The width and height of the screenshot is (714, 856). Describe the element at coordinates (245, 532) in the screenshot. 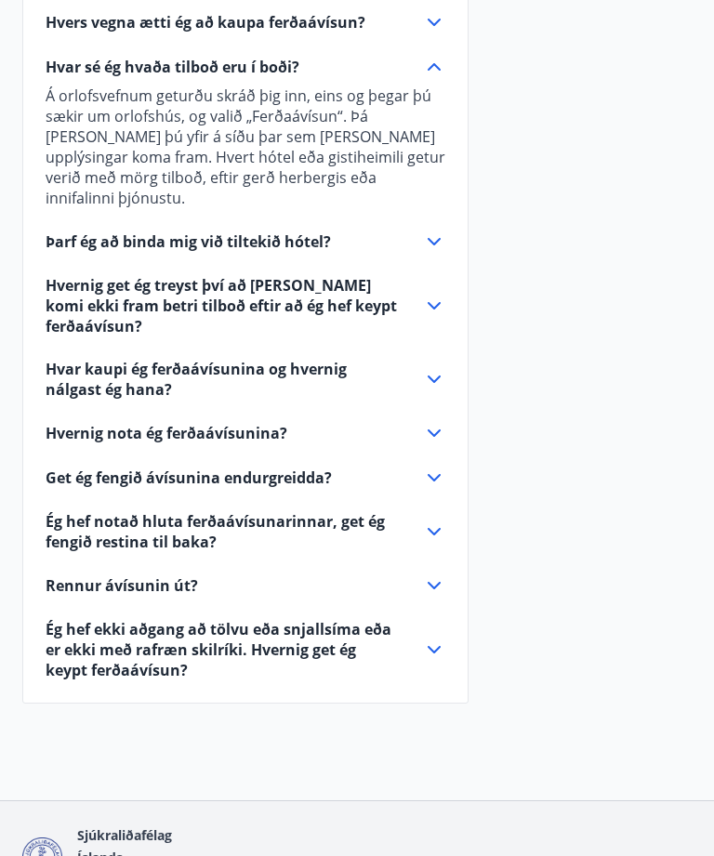

I see `div: Ég hef notað hluta ferðaávísunarinnar, get ég fengið restina til baka?` at that location.